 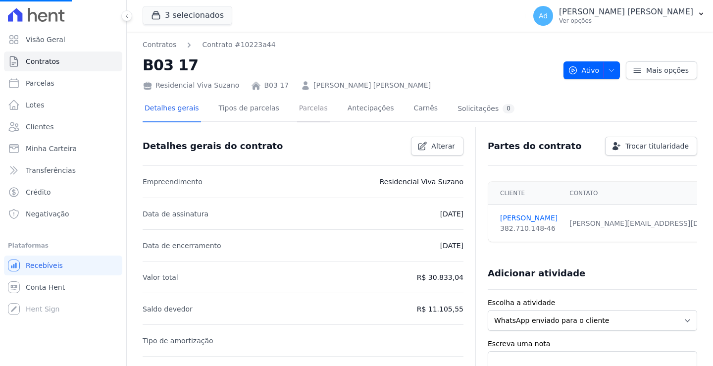 What do you see at coordinates (46, 40) in the screenshot?
I see `span: Visão Geral` at bounding box center [46, 40].